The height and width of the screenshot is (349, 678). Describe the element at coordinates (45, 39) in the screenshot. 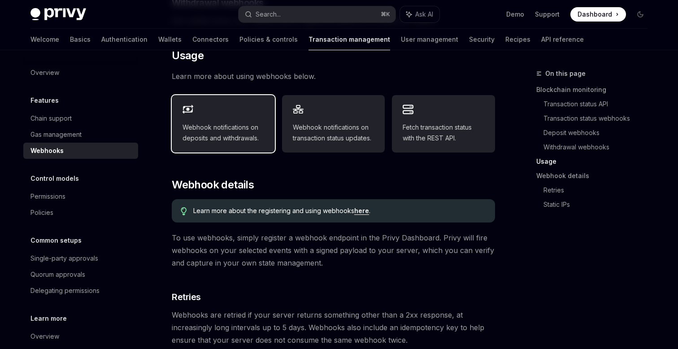

I see `a: Welcome` at that location.